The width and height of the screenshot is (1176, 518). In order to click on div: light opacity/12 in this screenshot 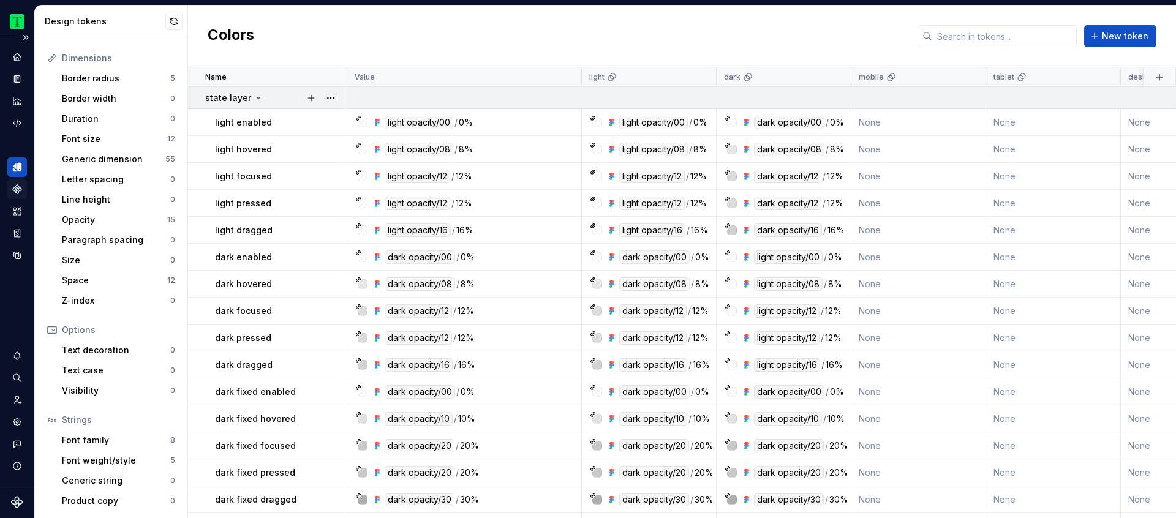, I will do `click(652, 176)`.